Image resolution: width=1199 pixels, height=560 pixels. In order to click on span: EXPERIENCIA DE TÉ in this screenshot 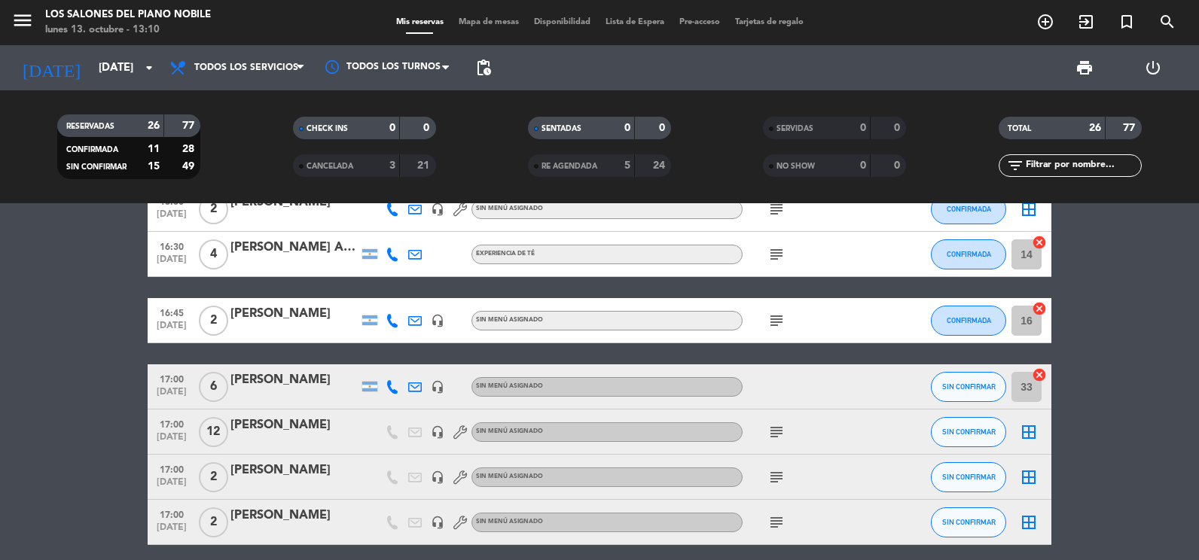, I will do `click(505, 254)`.